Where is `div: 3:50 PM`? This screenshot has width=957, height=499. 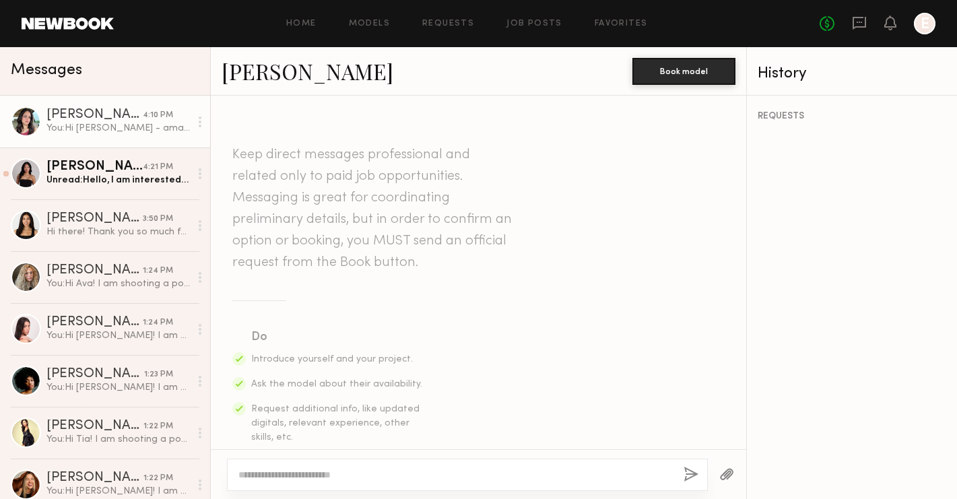
div: 3:50 PM is located at coordinates (158, 219).